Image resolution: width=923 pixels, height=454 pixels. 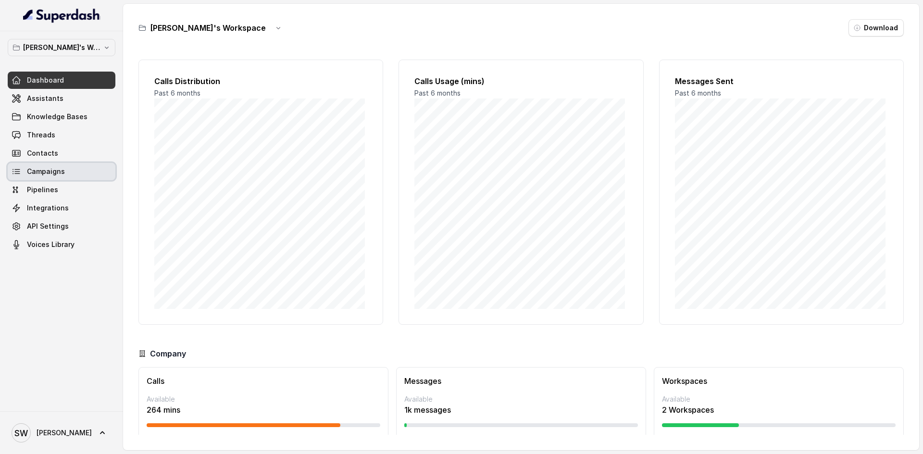 I want to click on a: Campaigns, so click(x=62, y=172).